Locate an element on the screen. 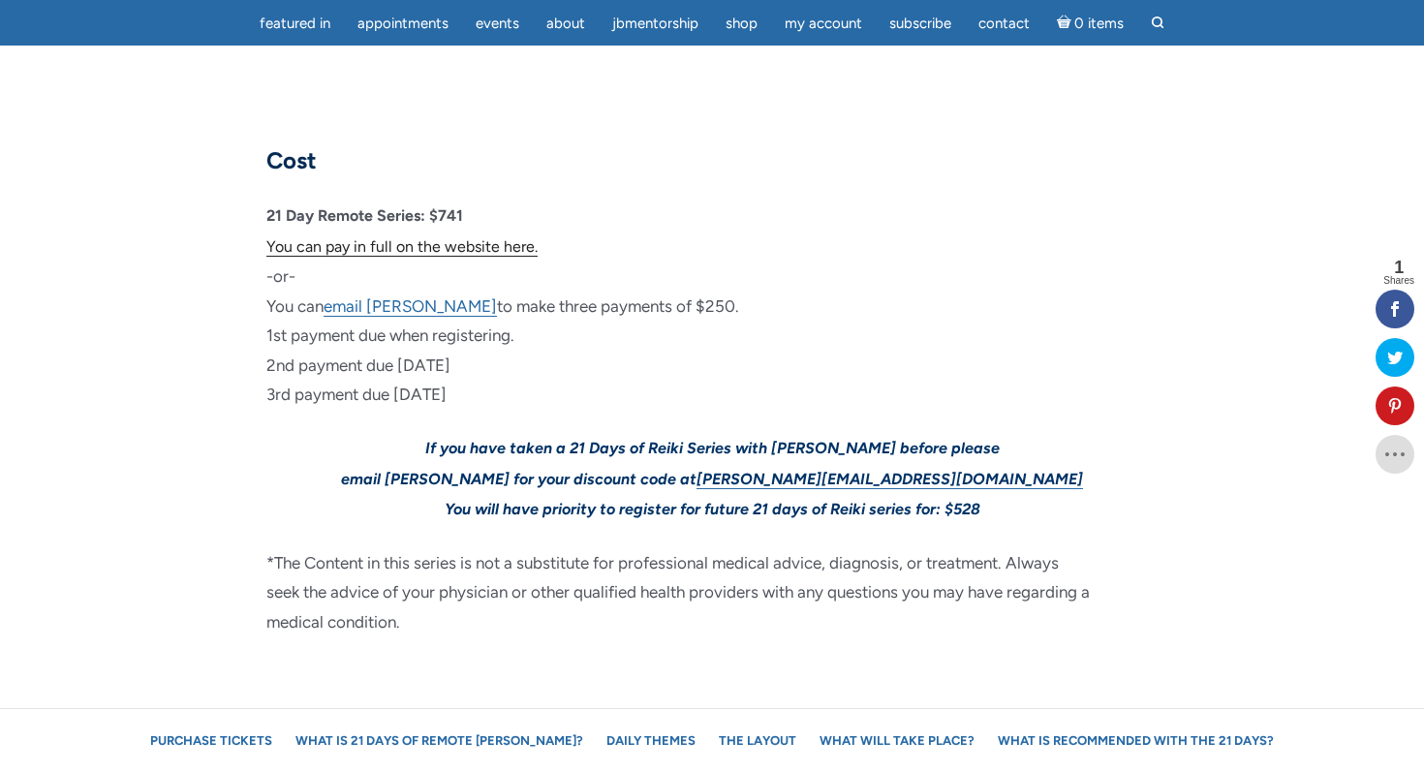 The width and height of the screenshot is (1424, 772). i: Cart is located at coordinates (1066, 23).